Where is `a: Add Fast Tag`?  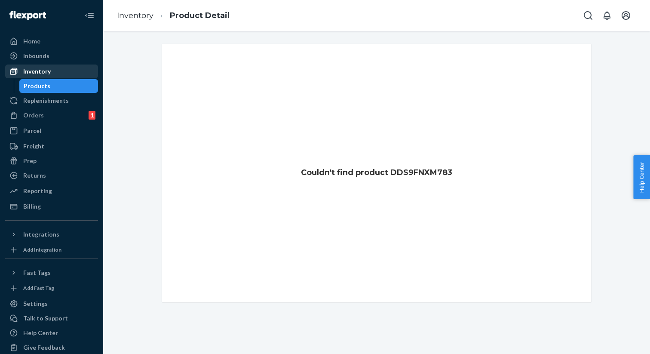 a: Add Fast Tag is located at coordinates (52, 288).